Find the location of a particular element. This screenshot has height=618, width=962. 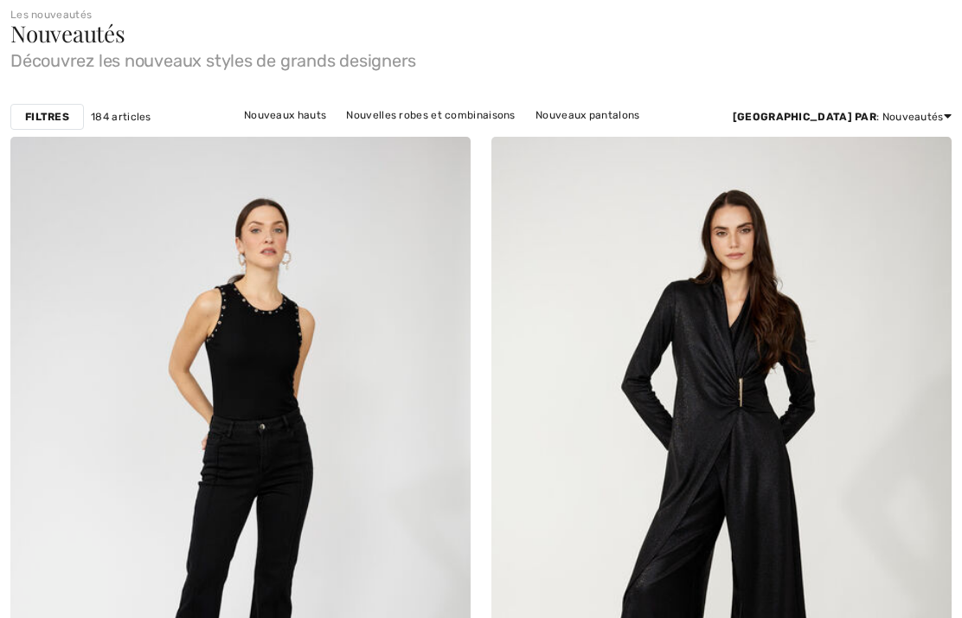

div: : Nouveautés is located at coordinates (842, 117).